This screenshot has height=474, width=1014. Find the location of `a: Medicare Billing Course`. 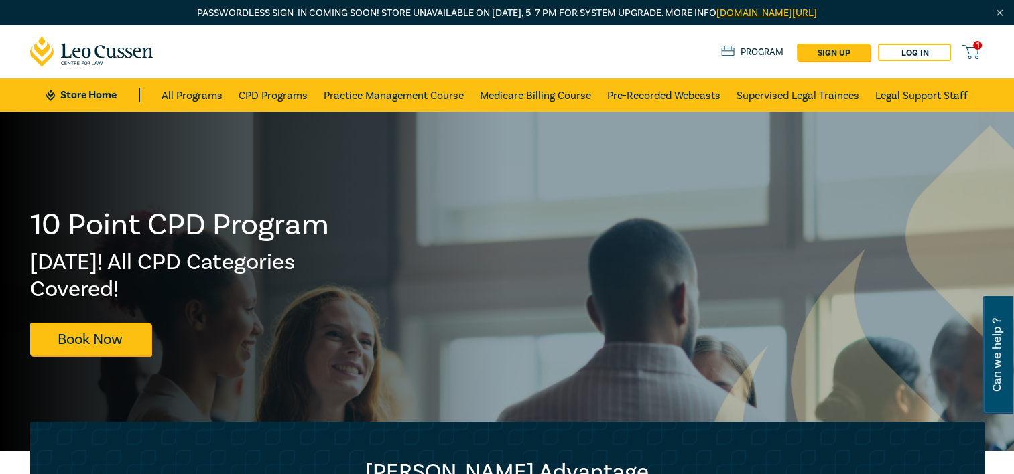

a: Medicare Billing Course is located at coordinates (535, 95).